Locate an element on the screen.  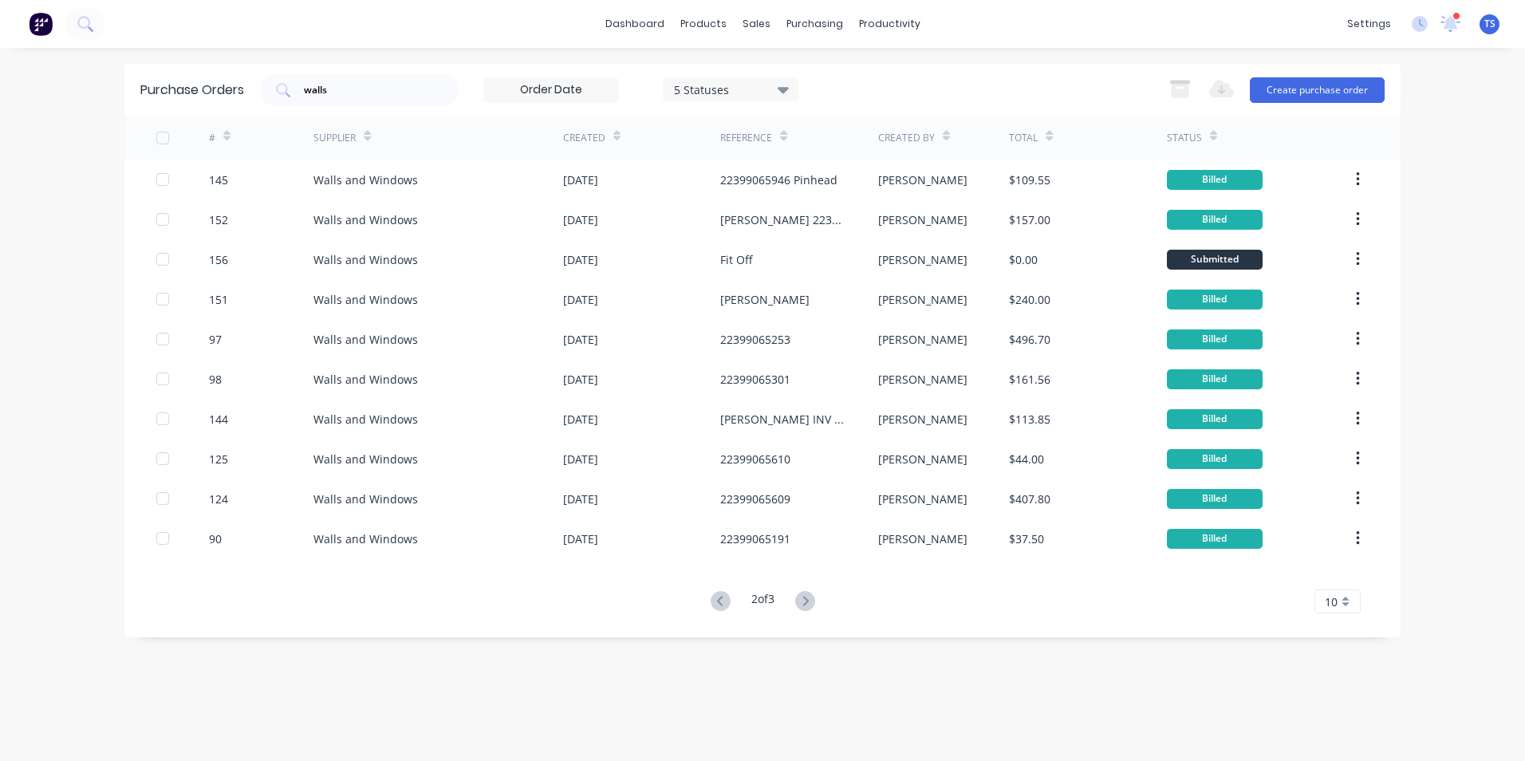
div: Created By is located at coordinates (906, 138).